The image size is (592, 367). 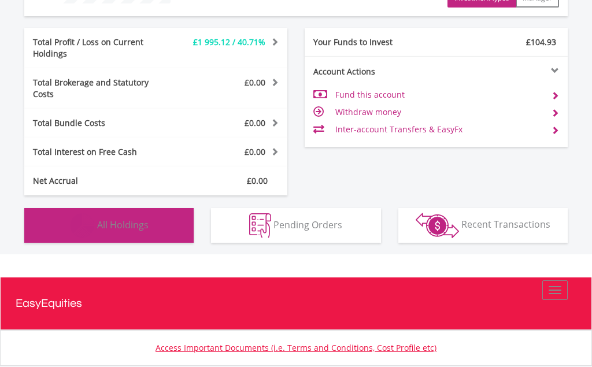 What do you see at coordinates (260, 226) in the screenshot?
I see `img: pending_instructions-wht.png` at bounding box center [260, 226].